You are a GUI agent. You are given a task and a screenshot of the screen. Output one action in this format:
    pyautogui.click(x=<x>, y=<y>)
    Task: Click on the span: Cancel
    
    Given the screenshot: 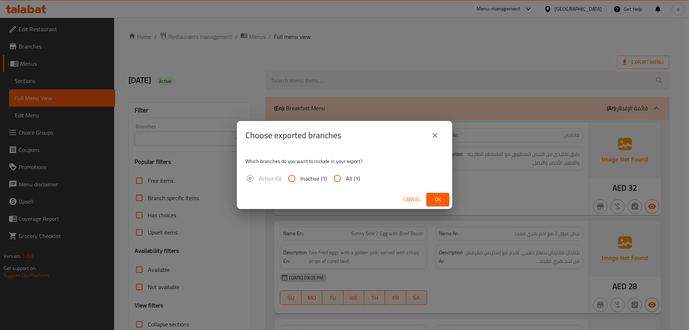 What is the action you would take?
    pyautogui.click(x=412, y=199)
    